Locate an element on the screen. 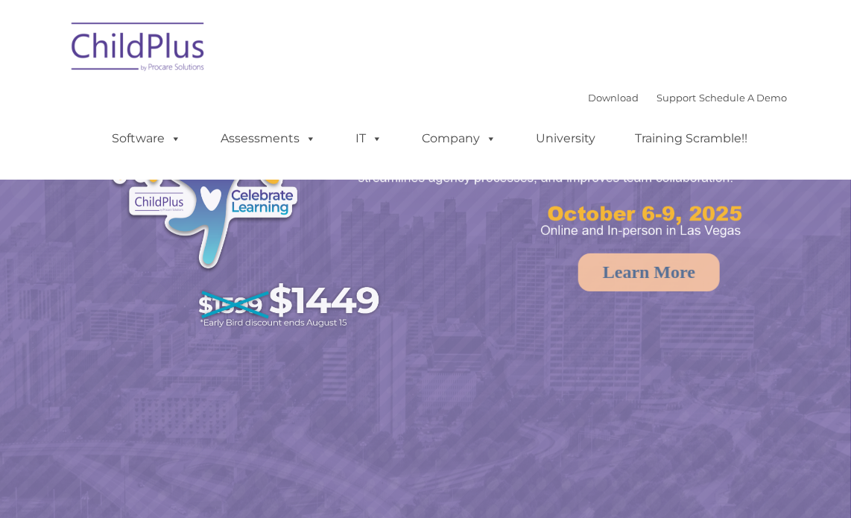  a: Download is located at coordinates (613, 98).